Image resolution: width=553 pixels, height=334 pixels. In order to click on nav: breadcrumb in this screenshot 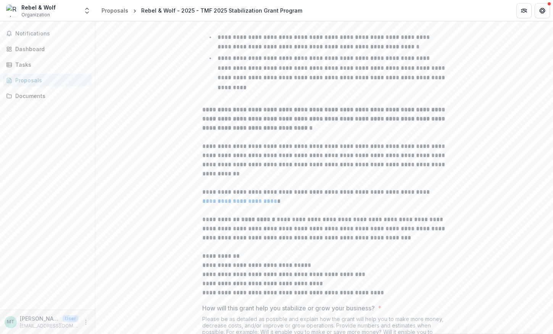, I will do `click(202, 10)`.